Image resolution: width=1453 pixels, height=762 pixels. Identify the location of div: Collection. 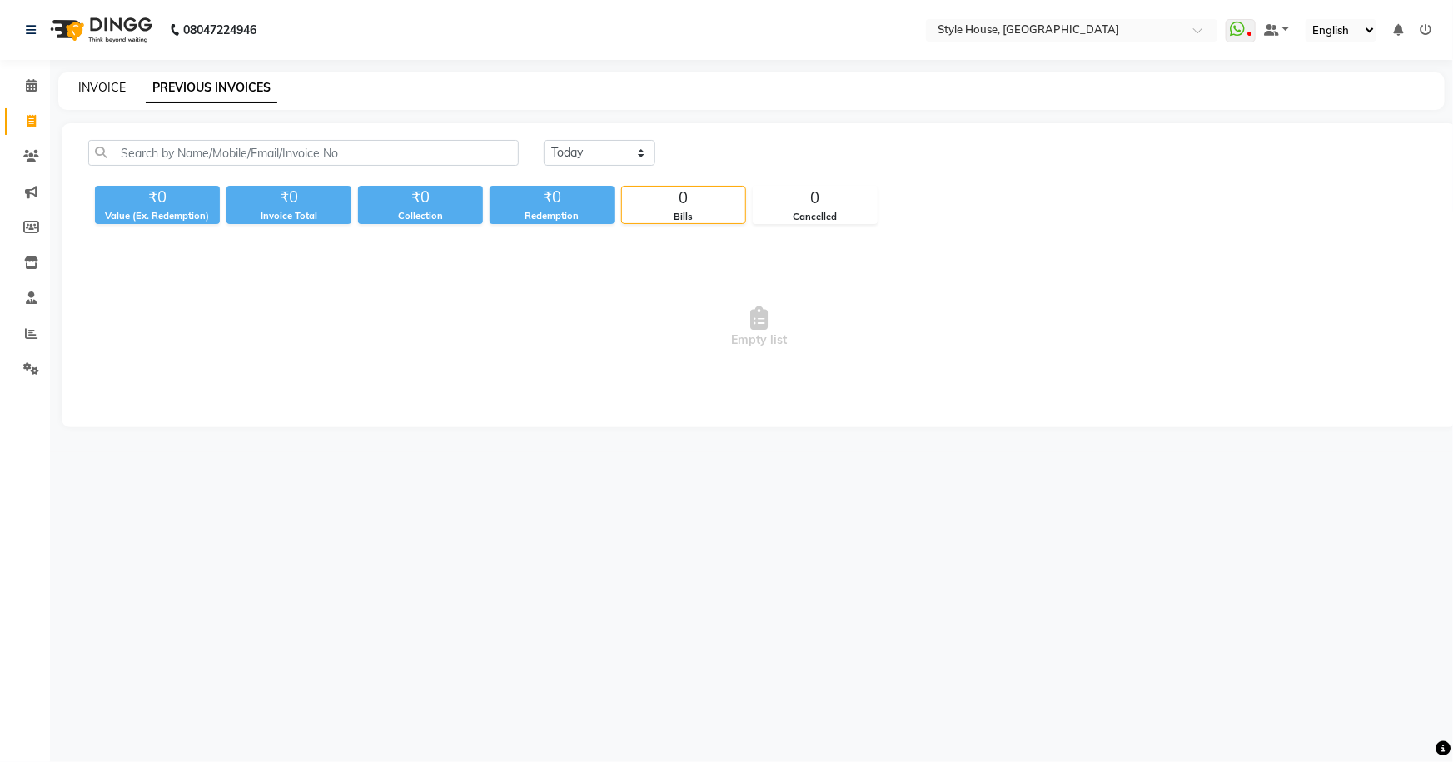
(420, 216).